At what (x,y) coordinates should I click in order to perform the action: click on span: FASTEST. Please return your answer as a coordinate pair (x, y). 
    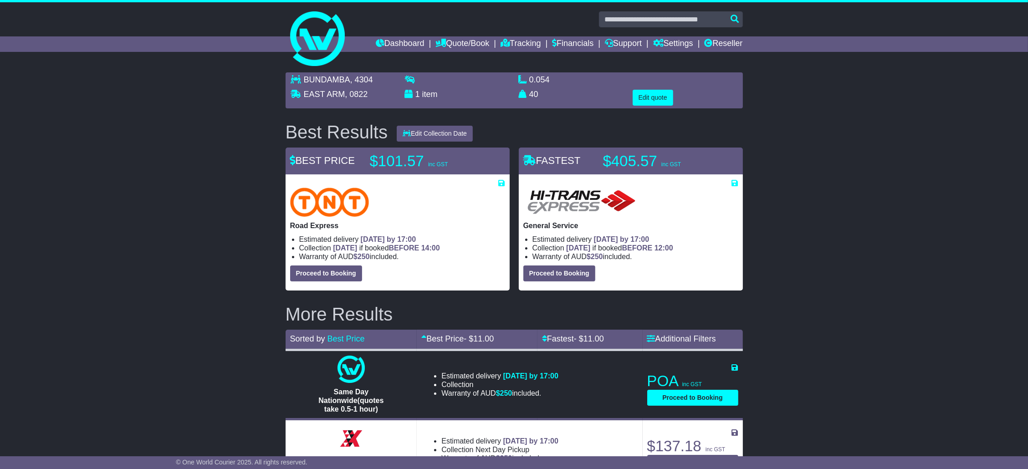
    Looking at the image, I should click on (552, 160).